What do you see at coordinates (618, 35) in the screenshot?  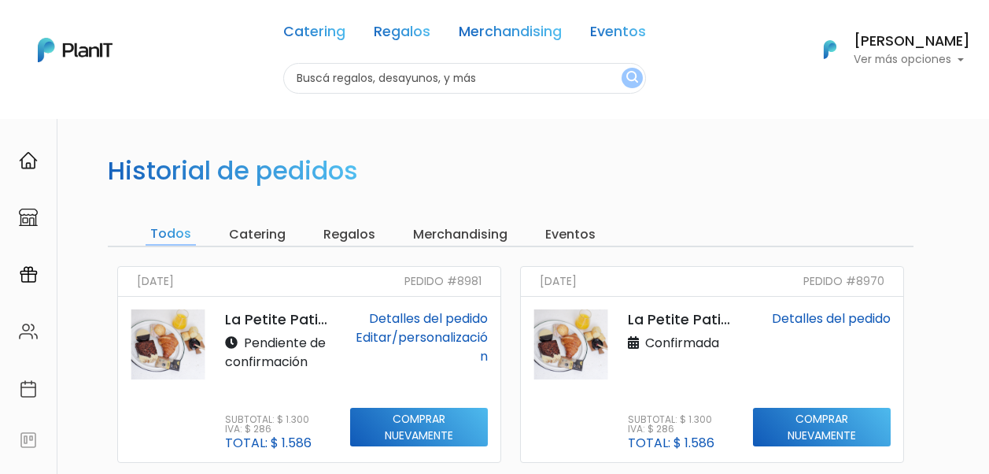 I see `a: Eventos` at bounding box center [618, 35].